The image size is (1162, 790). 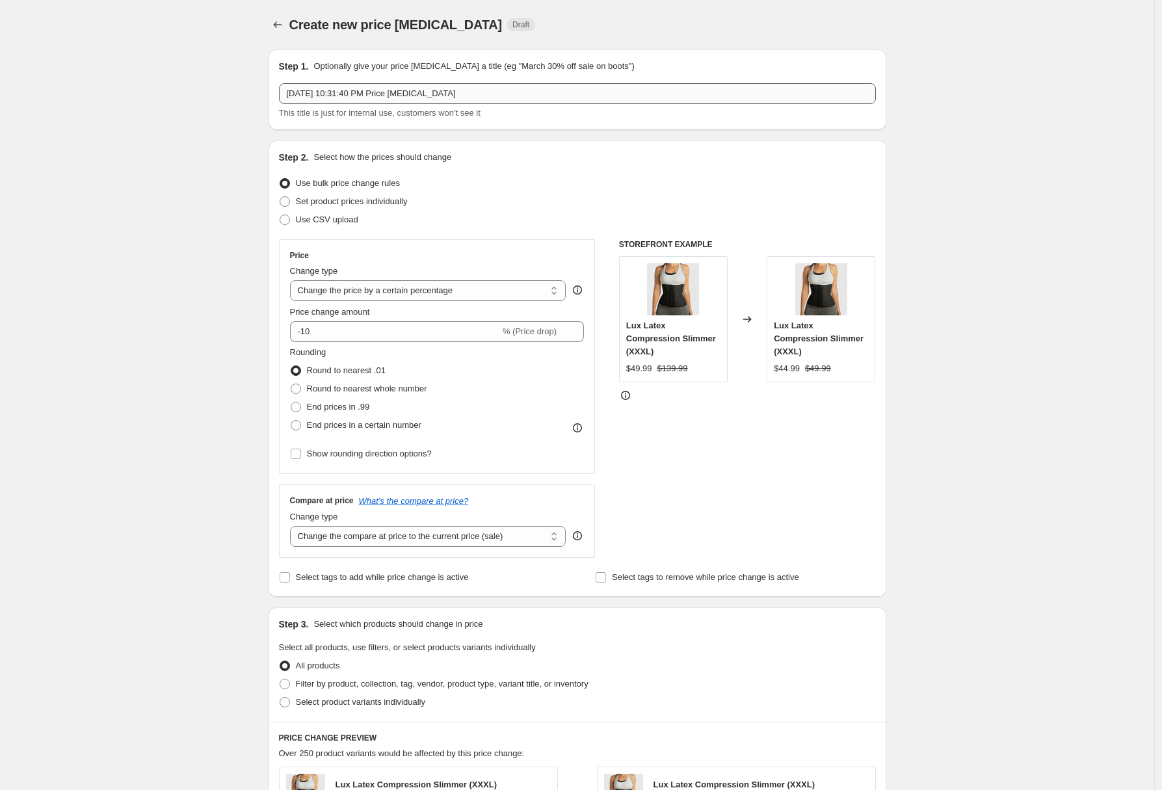 What do you see at coordinates (369, 453) in the screenshot?
I see `span: Show rounding direction options?` at bounding box center [369, 453].